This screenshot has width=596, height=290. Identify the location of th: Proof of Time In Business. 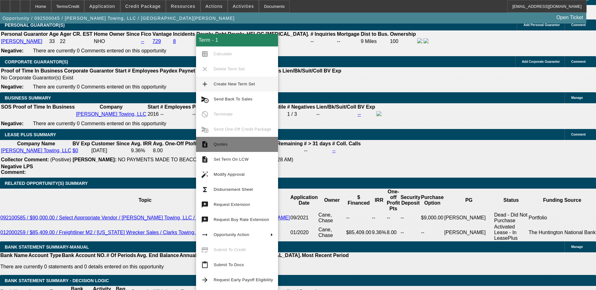
(44, 107).